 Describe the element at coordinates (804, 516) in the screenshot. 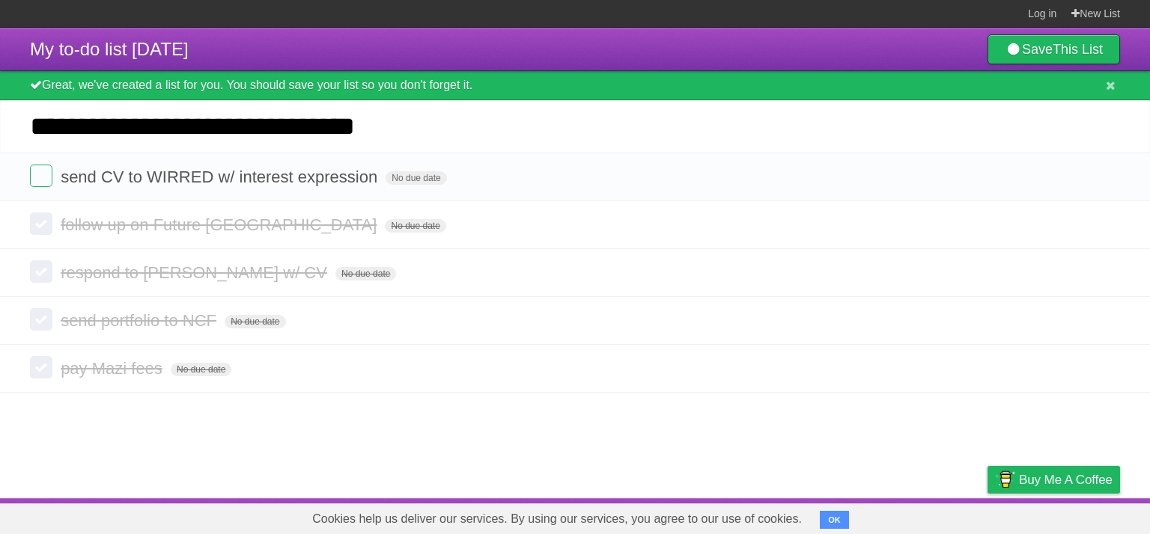

I see `a: About` at that location.